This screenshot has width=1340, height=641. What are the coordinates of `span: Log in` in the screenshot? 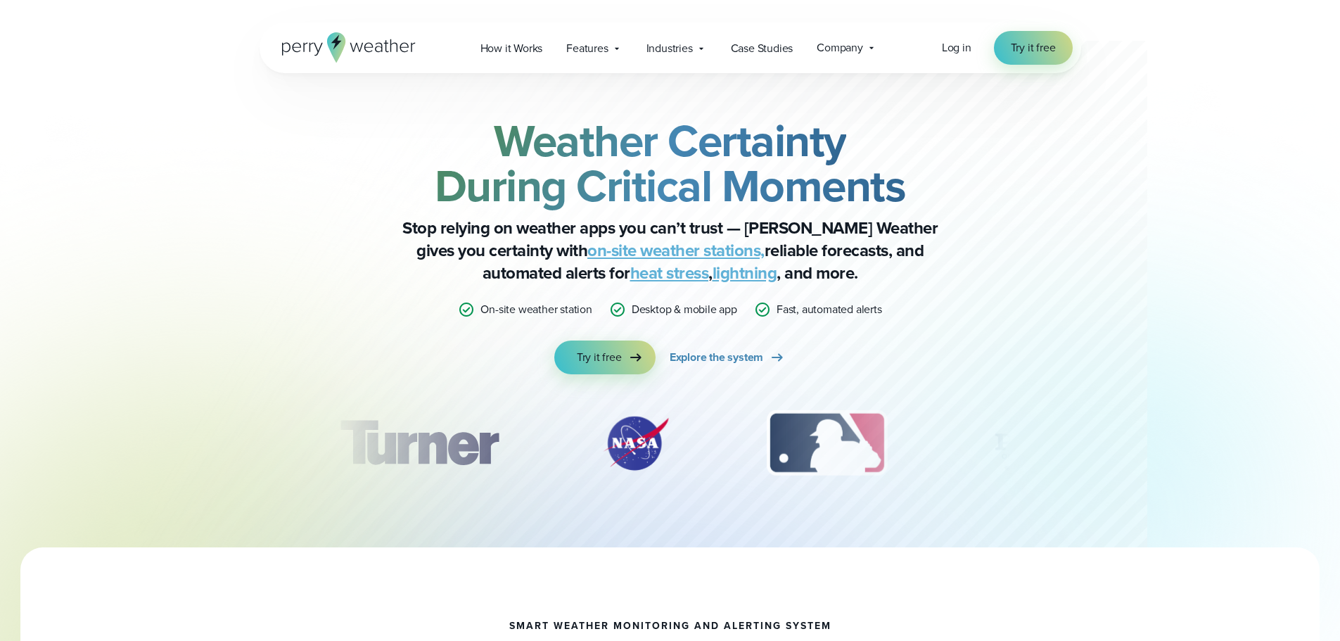 It's located at (956, 47).